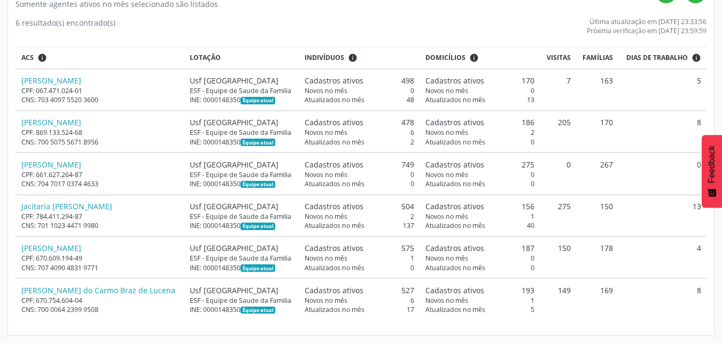 Image resolution: width=722 pixels, height=343 pixels. What do you see at coordinates (100, 174) in the screenshot?
I see `div: CPF: 661.627.264-87` at bounding box center [100, 174].